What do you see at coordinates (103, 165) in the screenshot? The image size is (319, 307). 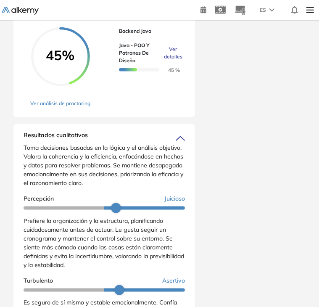 I see `span: Toma decisiones basadas en la lógica y el análisis objetivo. Valora la coherencia y la eficiencia...` at bounding box center [103, 165].